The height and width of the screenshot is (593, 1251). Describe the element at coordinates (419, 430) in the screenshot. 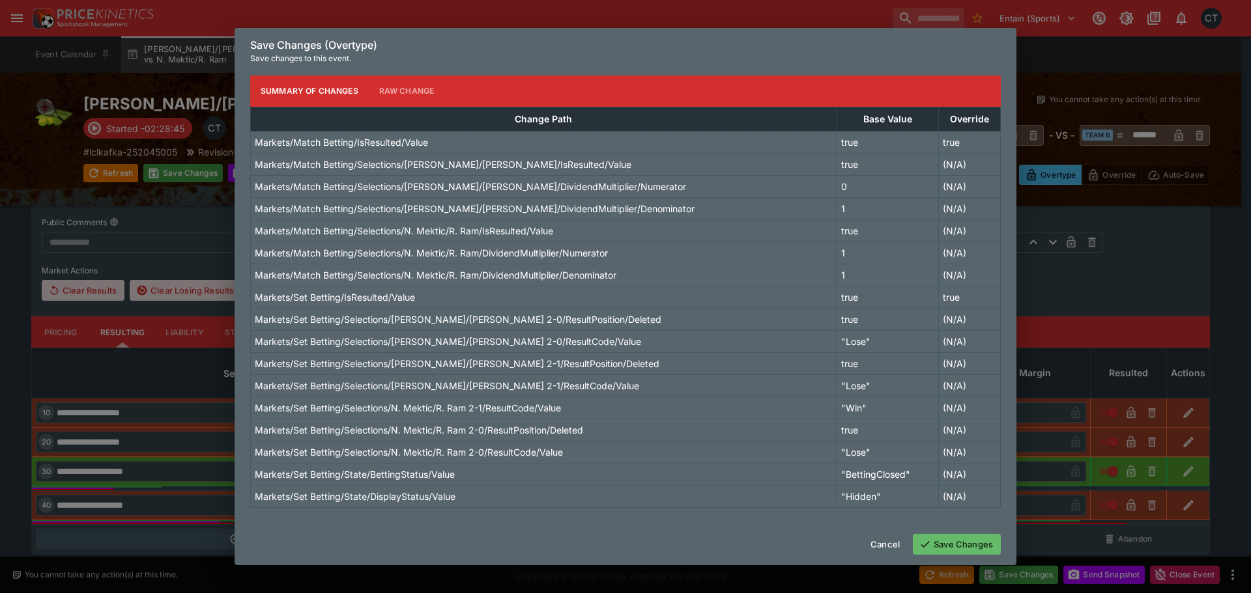

I see `p: Markets/Set Betting/Selections/N. Mektic/R. Ram 2-0/ResultPosition/Deleted` at that location.